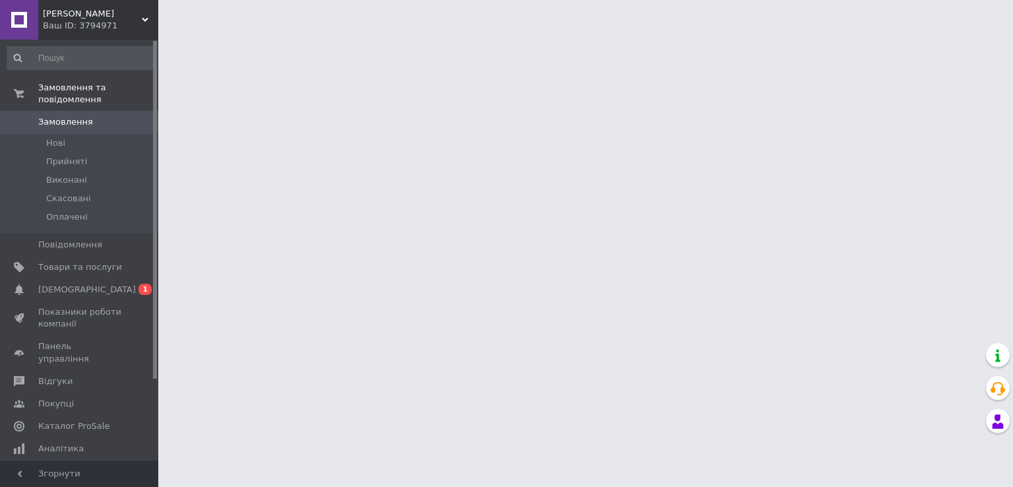 This screenshot has height=487, width=1013. I want to click on span: Відгуки, so click(55, 381).